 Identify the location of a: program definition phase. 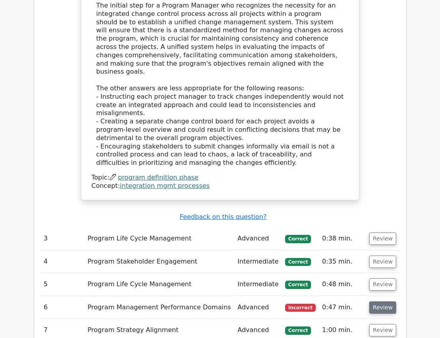
(158, 177).